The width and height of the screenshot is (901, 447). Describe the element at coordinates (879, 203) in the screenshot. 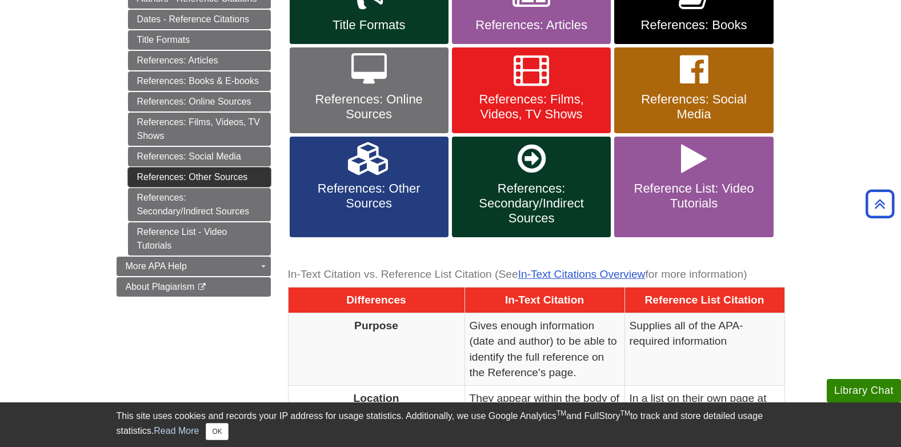

I see `a: Back to Top` at that location.